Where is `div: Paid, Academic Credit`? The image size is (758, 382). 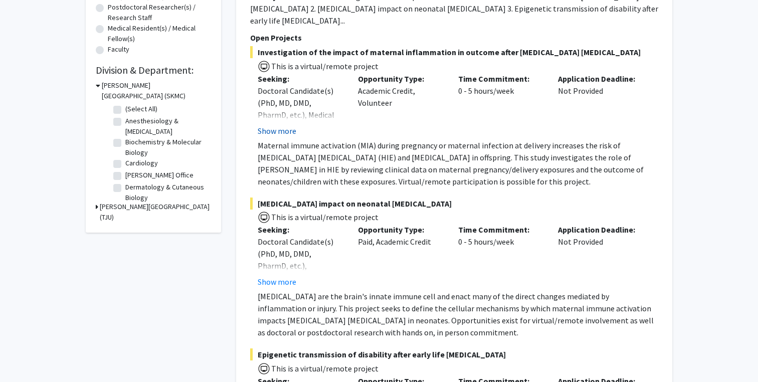
div: Paid, Academic Credit is located at coordinates (400, 256).